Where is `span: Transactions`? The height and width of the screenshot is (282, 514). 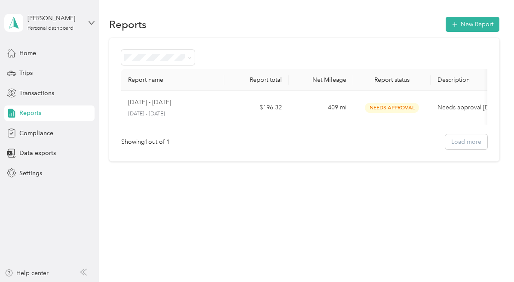
span: Transactions is located at coordinates (37, 93).